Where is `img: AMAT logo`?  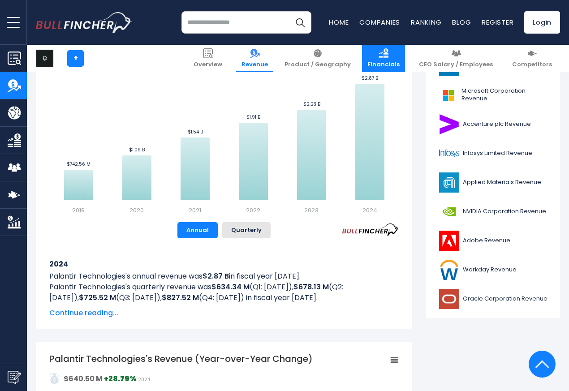 img: AMAT logo is located at coordinates (449, 182).